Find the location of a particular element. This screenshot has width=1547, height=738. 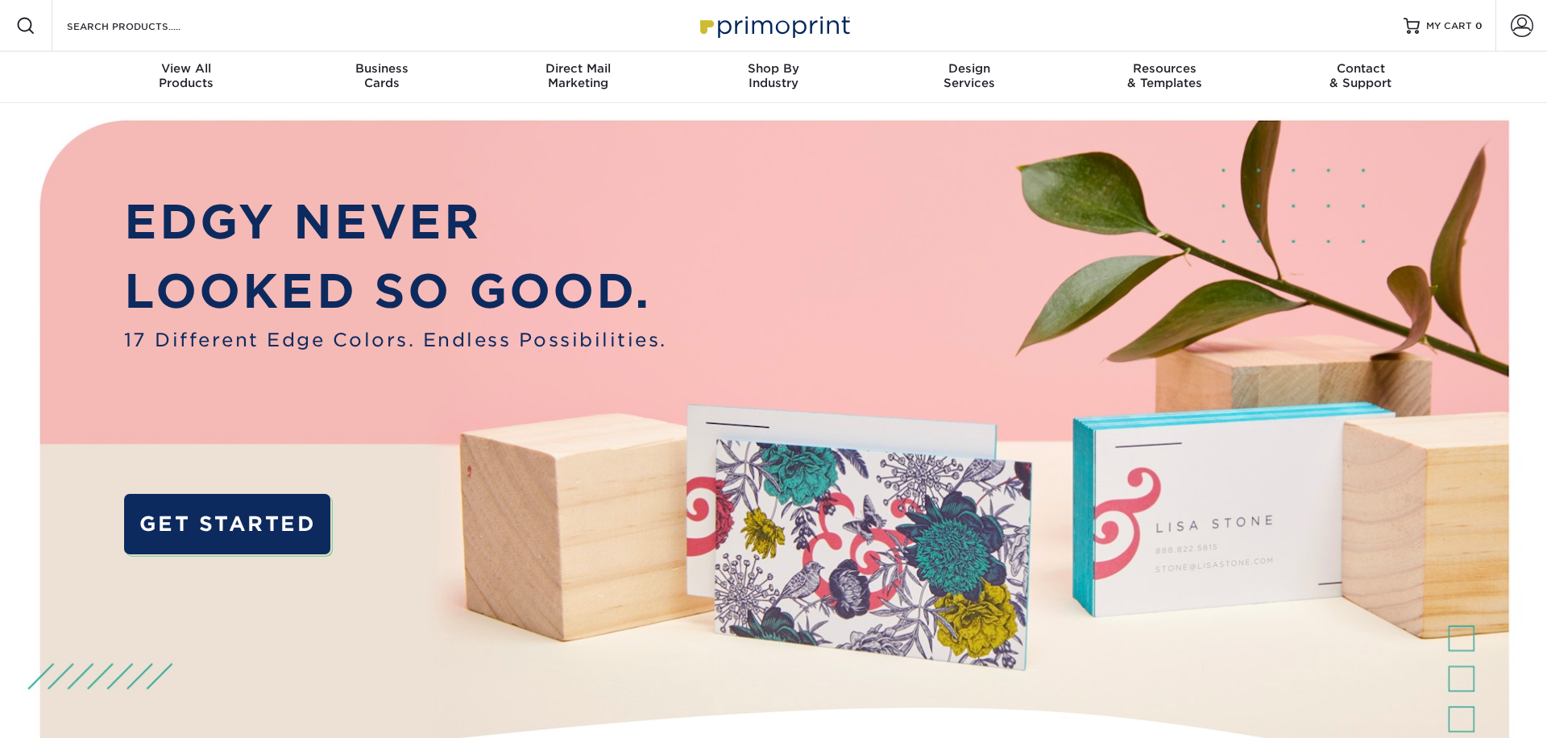

span: 17 Different Edge Colors. Endless Possibilities. is located at coordinates (396, 340).